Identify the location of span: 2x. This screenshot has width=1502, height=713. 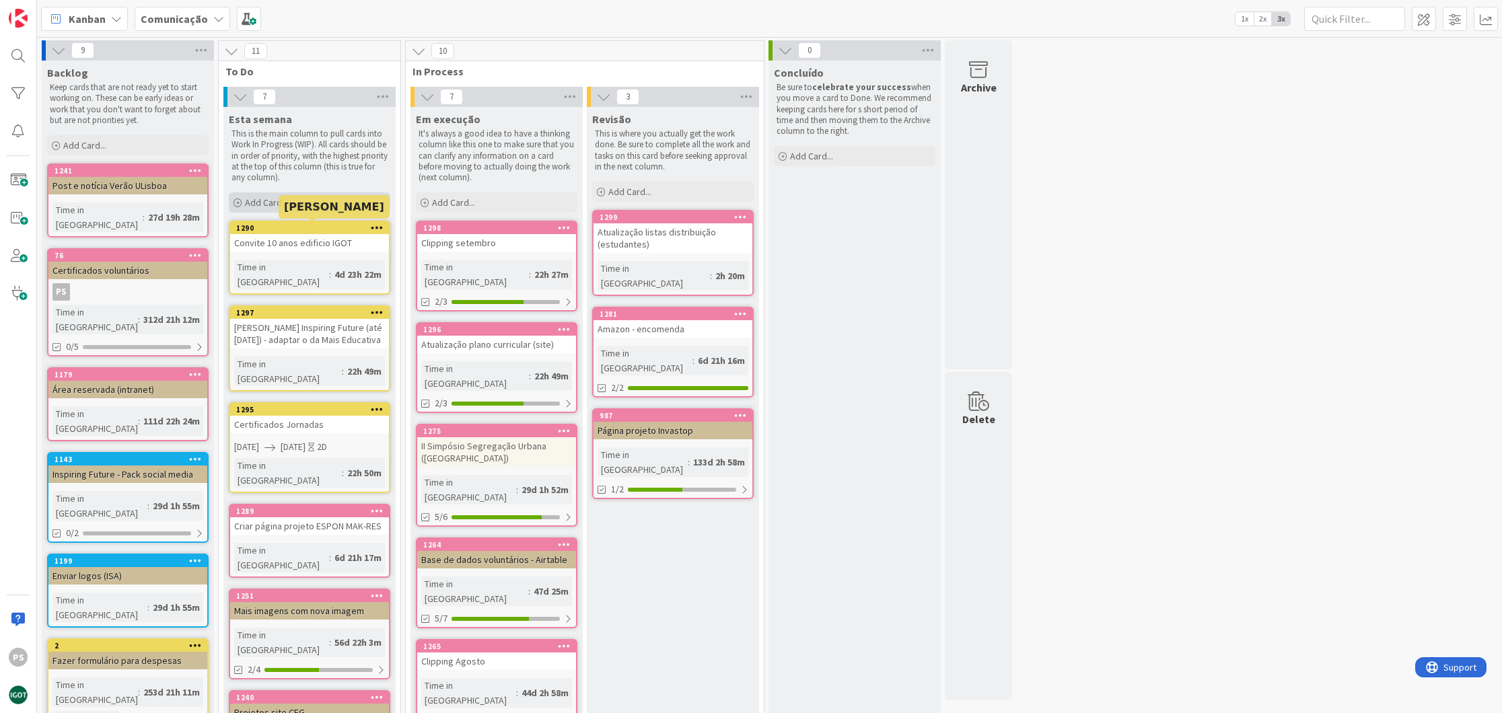
(1262, 19).